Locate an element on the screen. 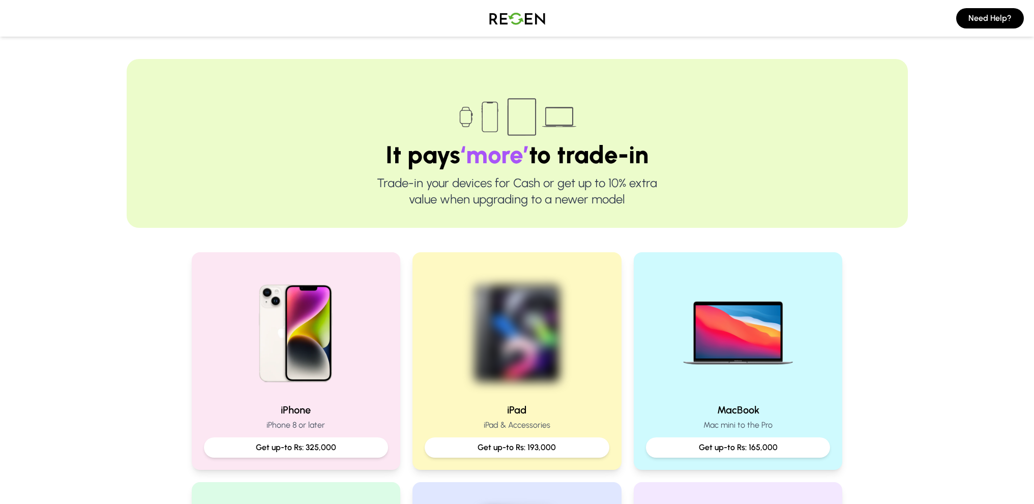  h2: iPad is located at coordinates (517, 410).